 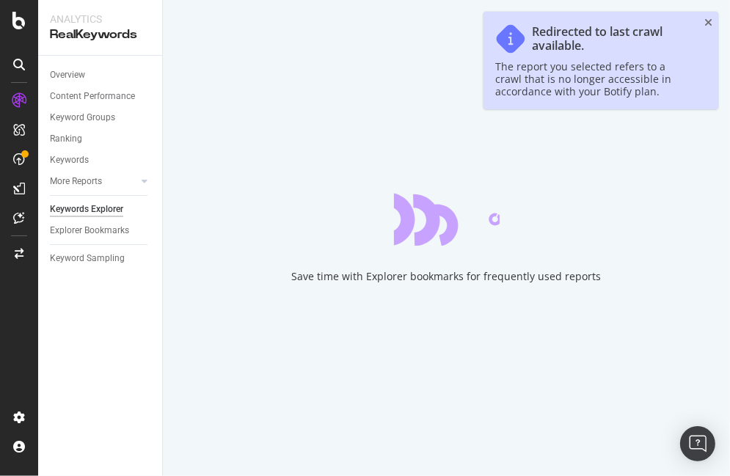 I want to click on div: Keywords, so click(x=69, y=160).